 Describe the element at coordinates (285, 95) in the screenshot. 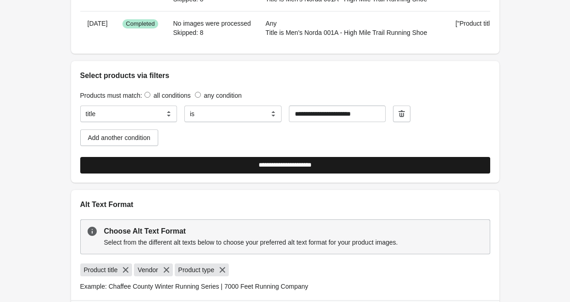

I see `div: Products must match:` at that location.